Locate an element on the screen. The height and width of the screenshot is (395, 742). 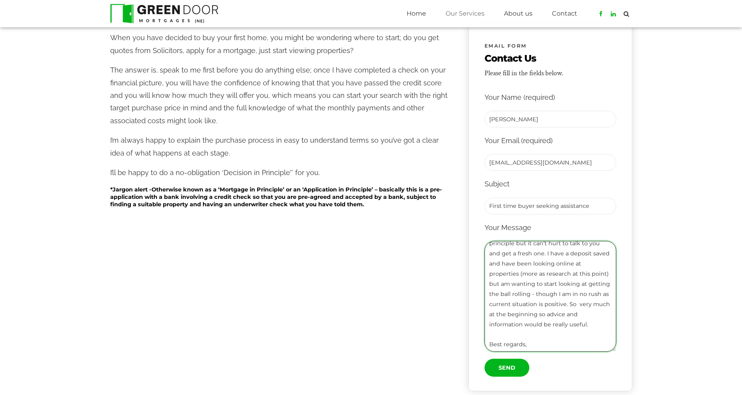
img: Green Door Mortgages North East is located at coordinates (164, 14).